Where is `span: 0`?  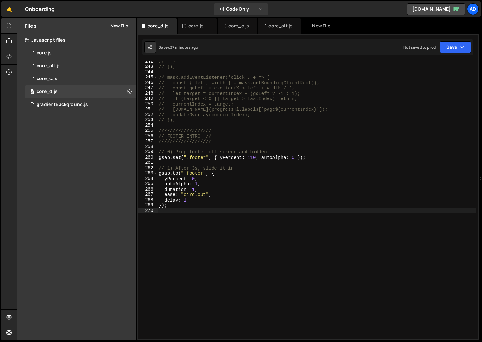 span: 0 is located at coordinates (32, 92).